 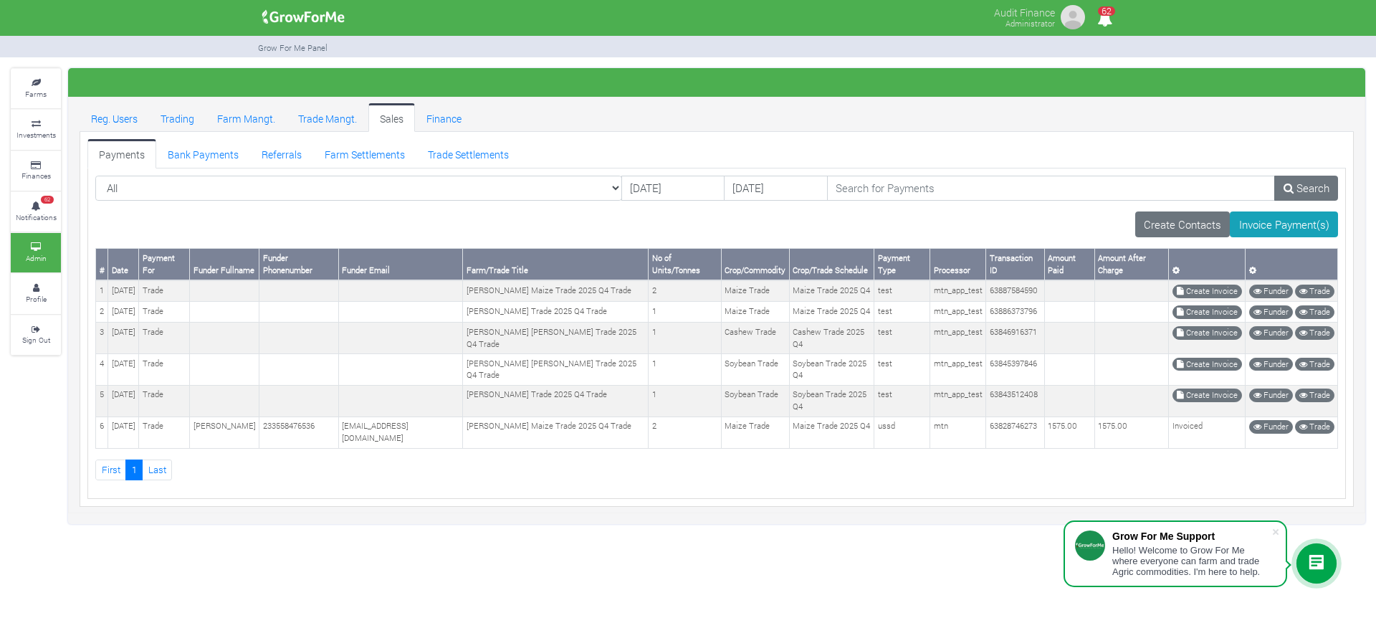 What do you see at coordinates (1207, 432) in the screenshot?
I see `td: Invoiced` at bounding box center [1207, 432].